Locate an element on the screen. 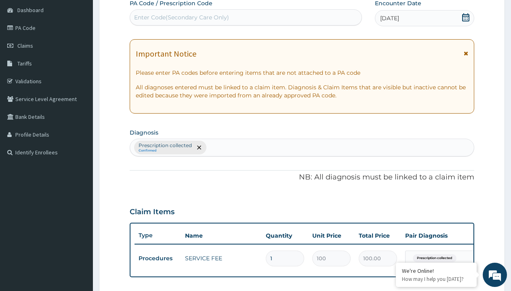 The image size is (511, 291). div: Enter Code(Secondary Care Only) is located at coordinates (181, 17).